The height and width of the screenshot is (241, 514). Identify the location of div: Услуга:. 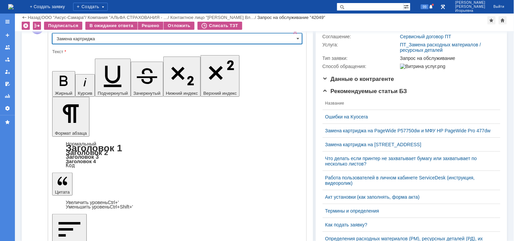
(360, 45).